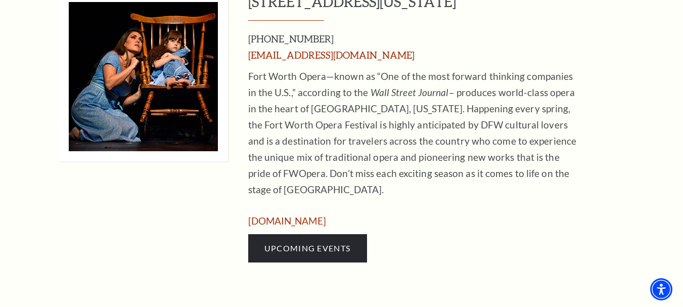 The height and width of the screenshot is (307, 683). Describe the element at coordinates (410, 92) in the screenshot. I see `em: Wall Street Journal` at that location.